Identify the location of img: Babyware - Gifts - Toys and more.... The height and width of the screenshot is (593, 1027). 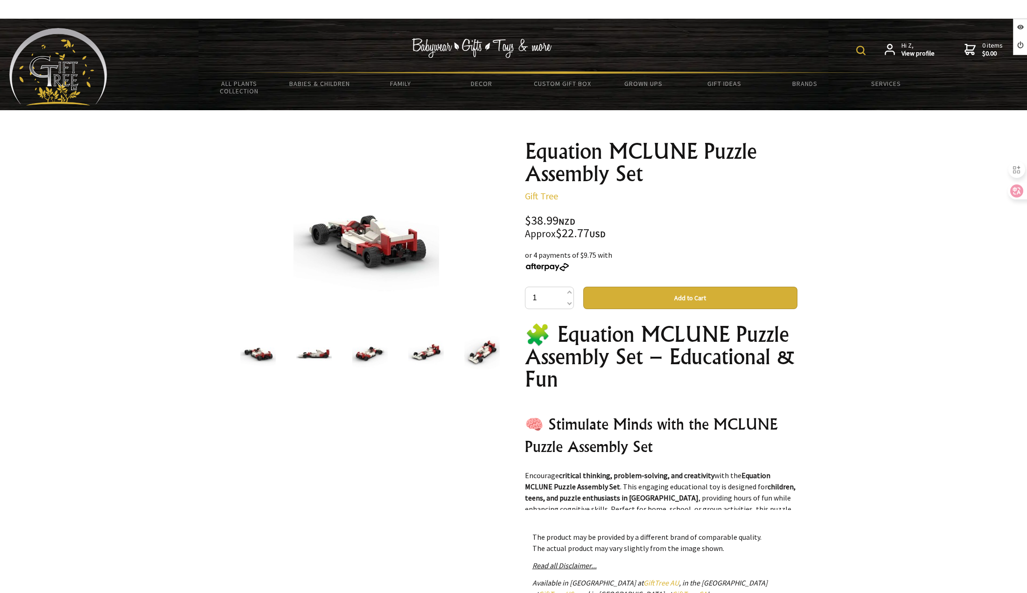
(58, 67).